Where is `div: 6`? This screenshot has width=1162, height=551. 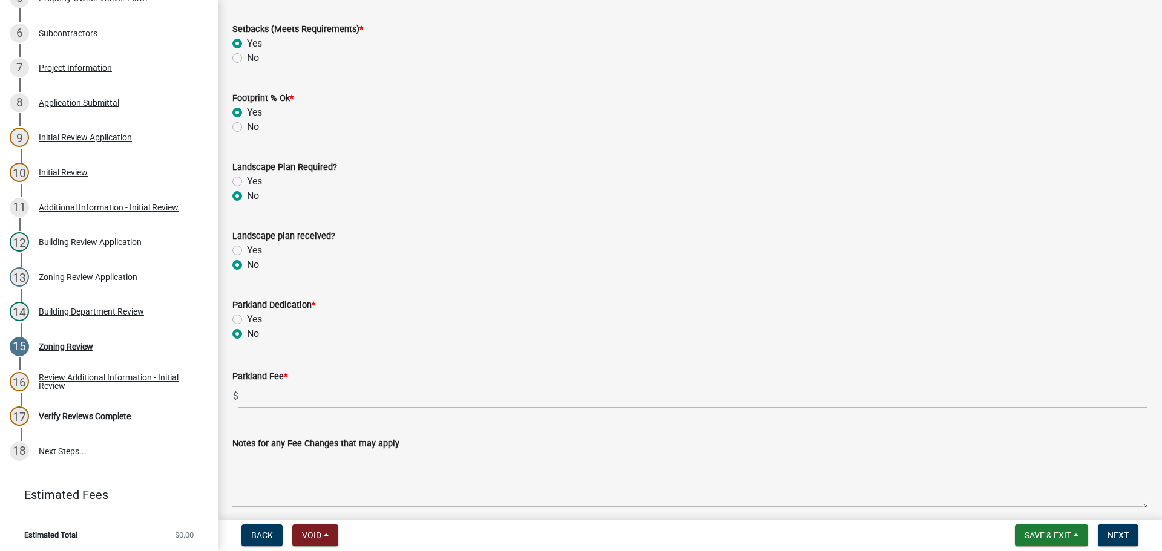
div: 6 is located at coordinates (19, 33).